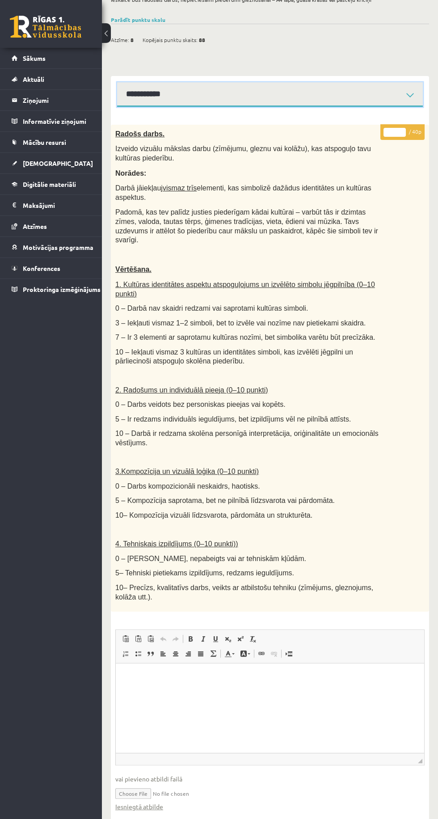  What do you see at coordinates (57, 100) in the screenshot?
I see `legend: Ziņojumi` at bounding box center [57, 100].